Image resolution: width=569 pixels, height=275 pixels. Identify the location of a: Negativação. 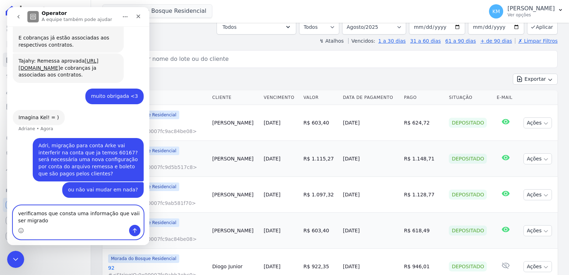
(45, 154).